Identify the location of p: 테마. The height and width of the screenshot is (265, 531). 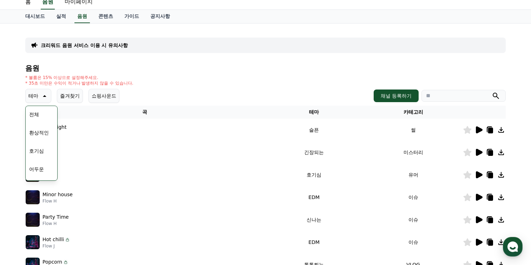
(33, 96).